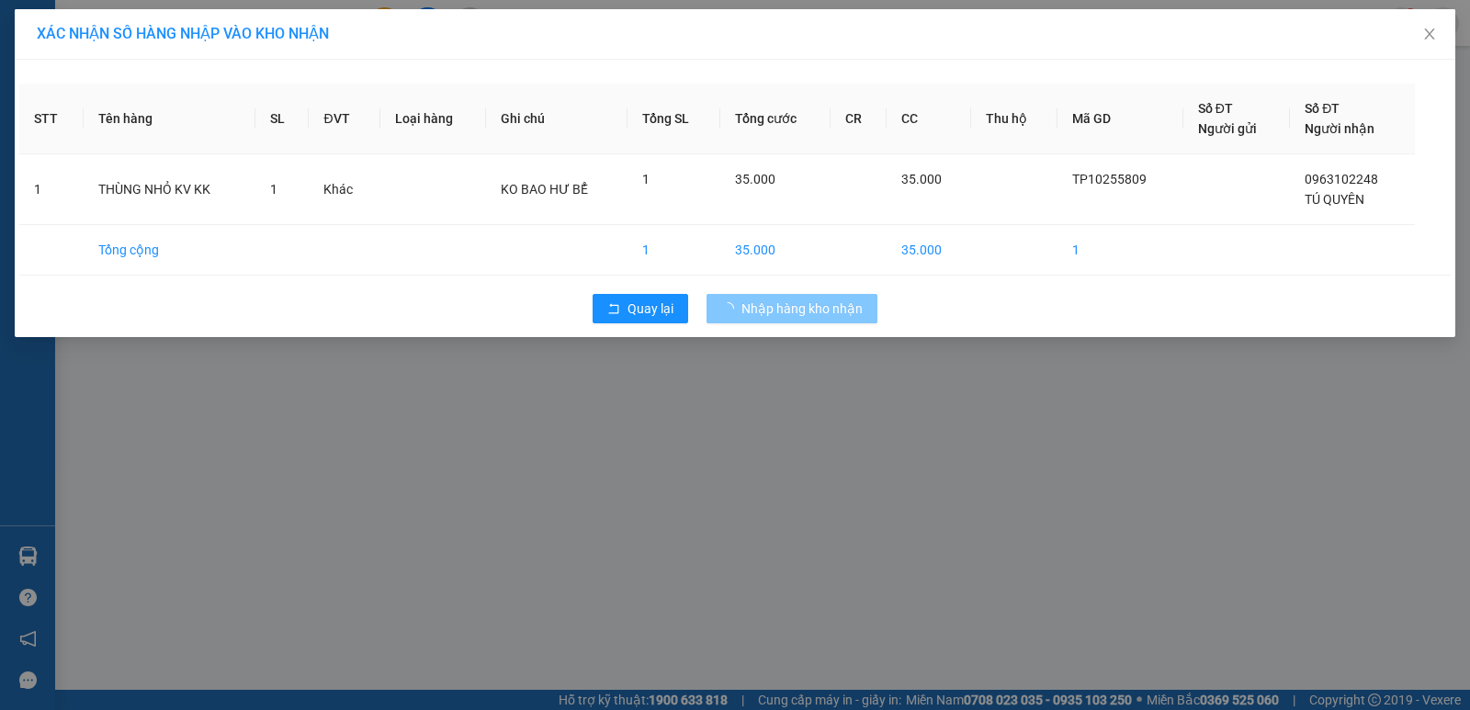 The width and height of the screenshot is (1470, 710). What do you see at coordinates (93, 44) in the screenshot?
I see `span: VP Cầu Kè -` at bounding box center [93, 44].